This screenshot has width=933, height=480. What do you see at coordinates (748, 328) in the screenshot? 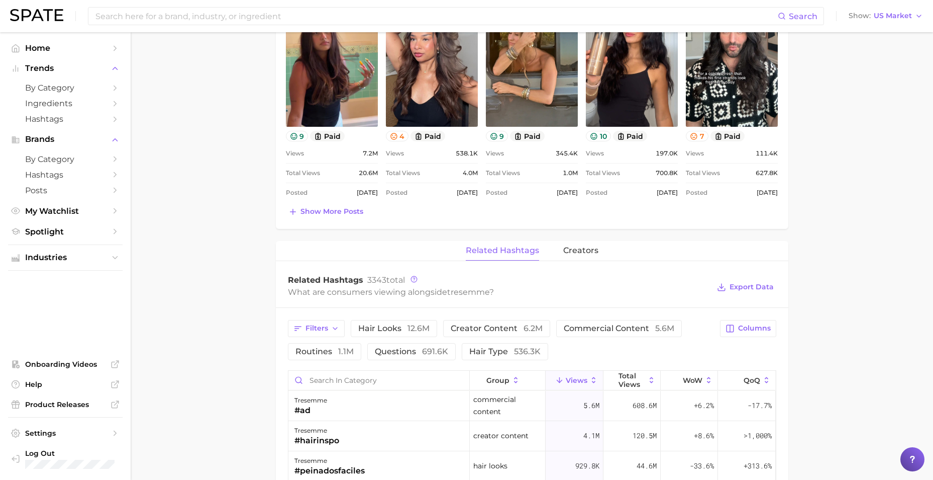
I see `button: Columns` at bounding box center [748, 328].